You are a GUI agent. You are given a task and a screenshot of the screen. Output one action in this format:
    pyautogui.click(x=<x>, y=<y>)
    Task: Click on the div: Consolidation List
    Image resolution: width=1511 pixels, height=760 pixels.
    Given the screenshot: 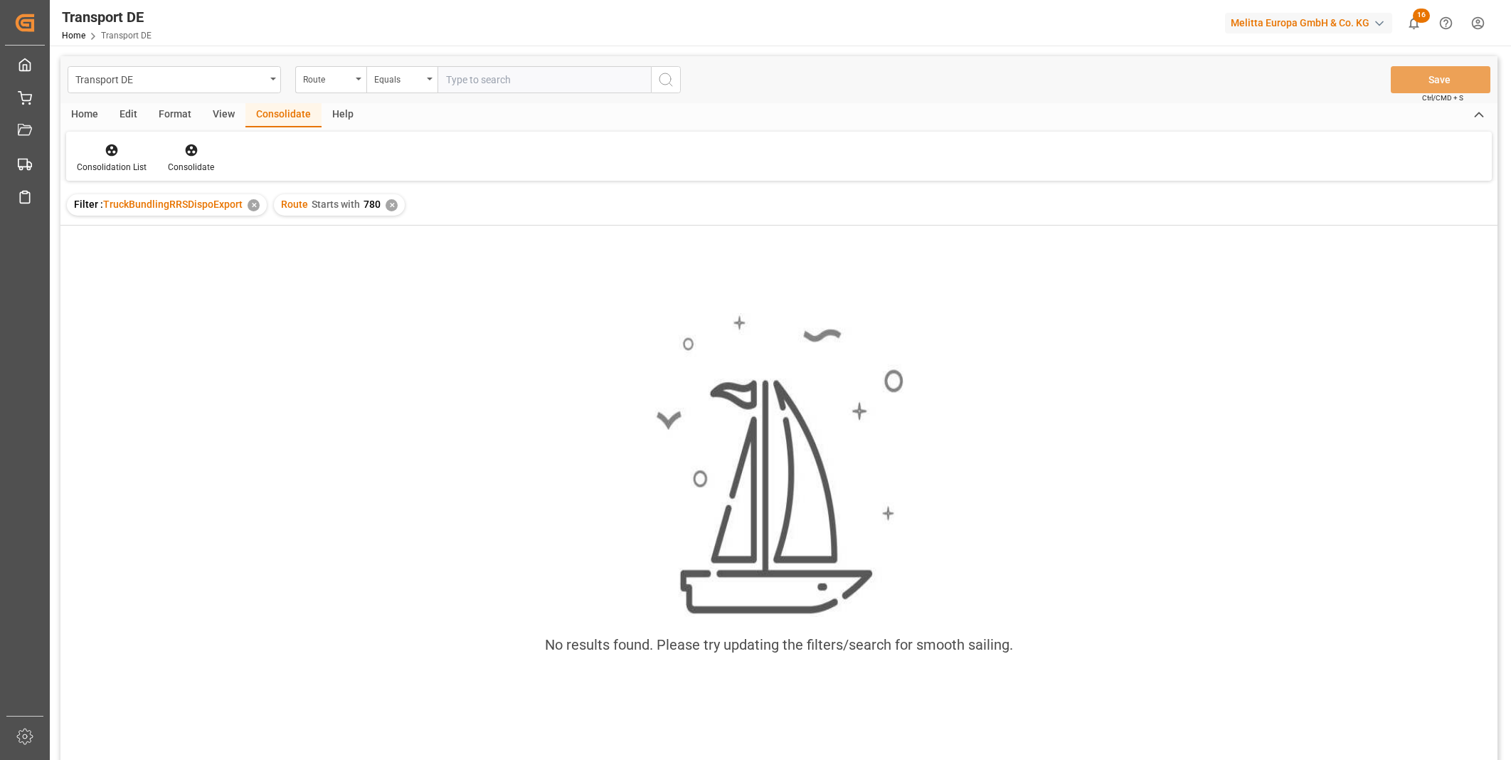 What is the action you would take?
    pyautogui.click(x=112, y=167)
    